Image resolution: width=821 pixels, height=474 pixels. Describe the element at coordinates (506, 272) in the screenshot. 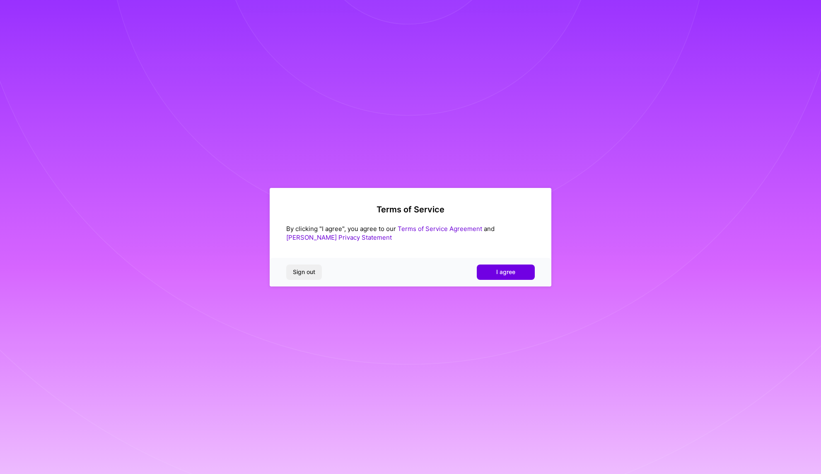

I see `span: I agree` at that location.